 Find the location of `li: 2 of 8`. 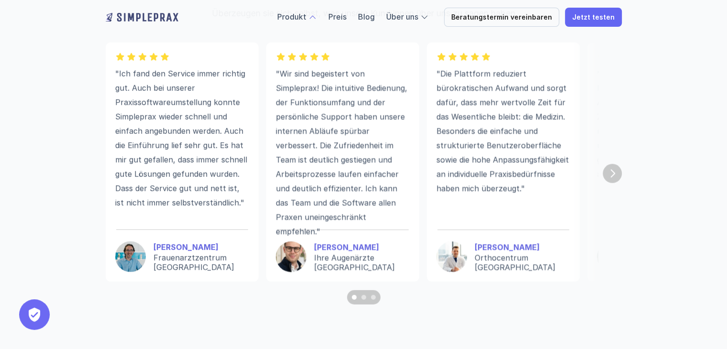

li: 2 of 8 is located at coordinates (343, 162).